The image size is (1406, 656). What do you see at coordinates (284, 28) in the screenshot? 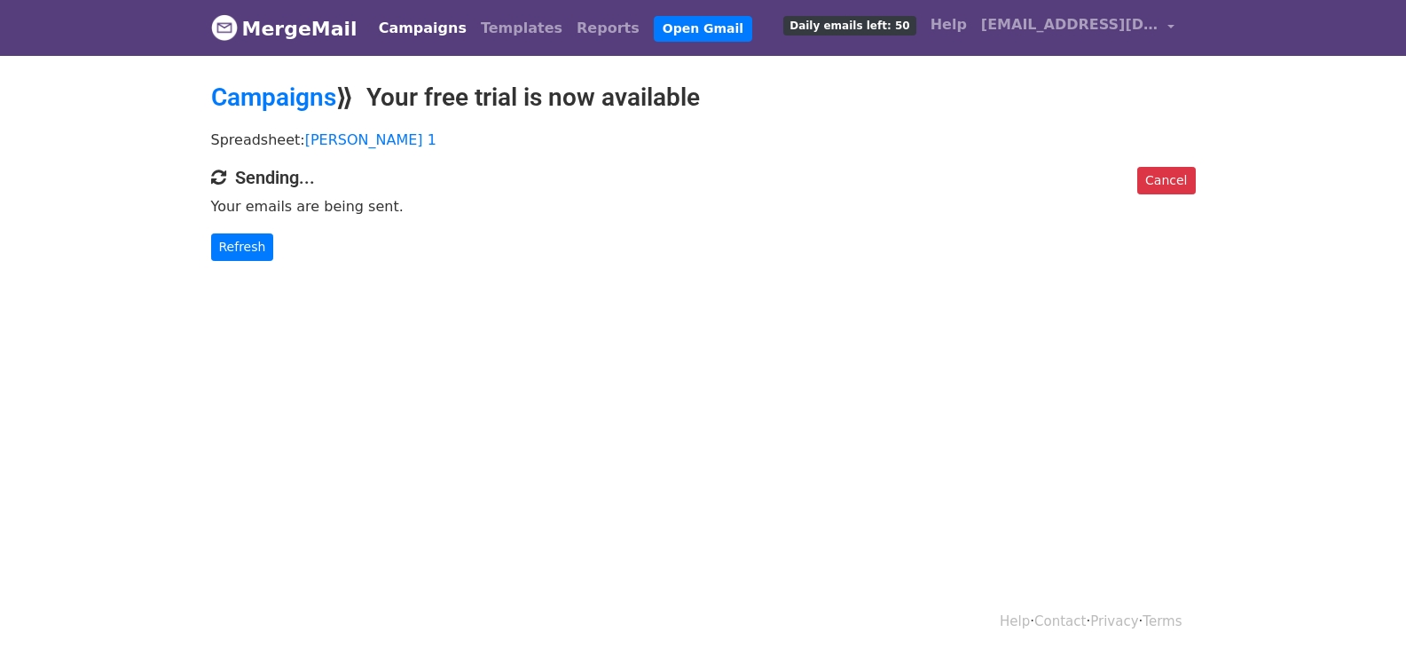
I see `a: MergeMail` at bounding box center [284, 28].